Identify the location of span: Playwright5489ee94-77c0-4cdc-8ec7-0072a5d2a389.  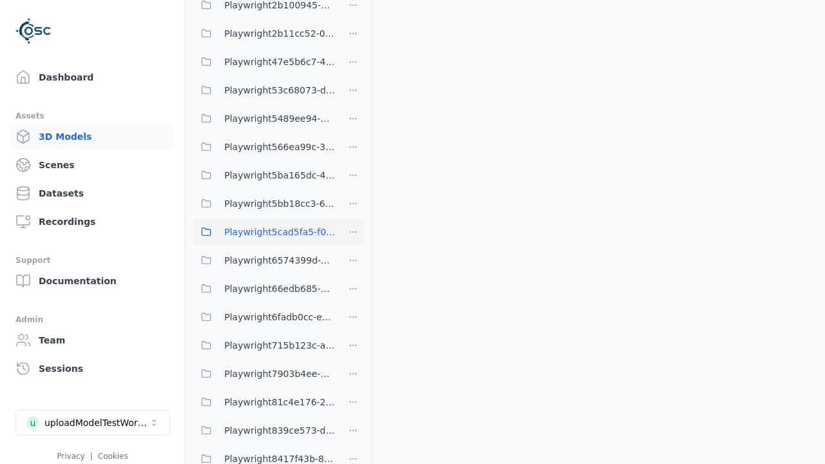
(280, 119).